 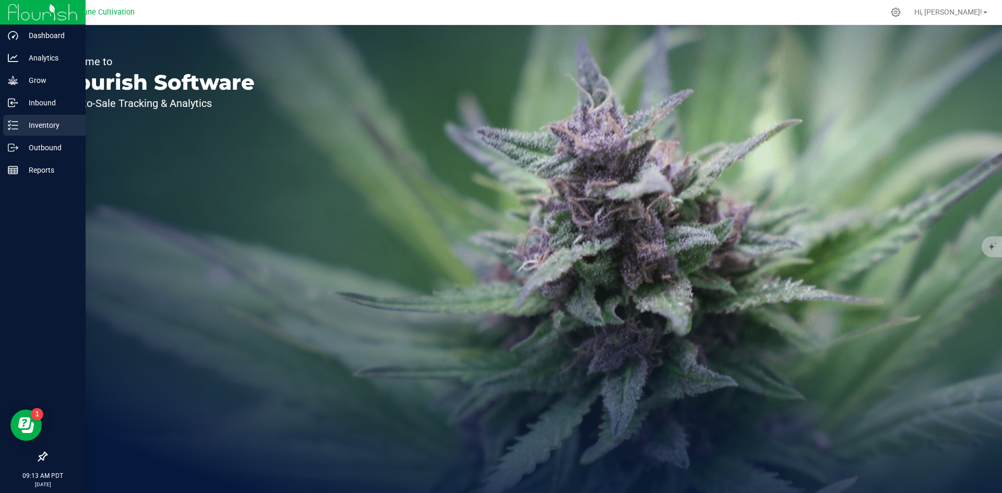 What do you see at coordinates (13, 103) in the screenshot?
I see `inline-svg: Inbound` at bounding box center [13, 103].